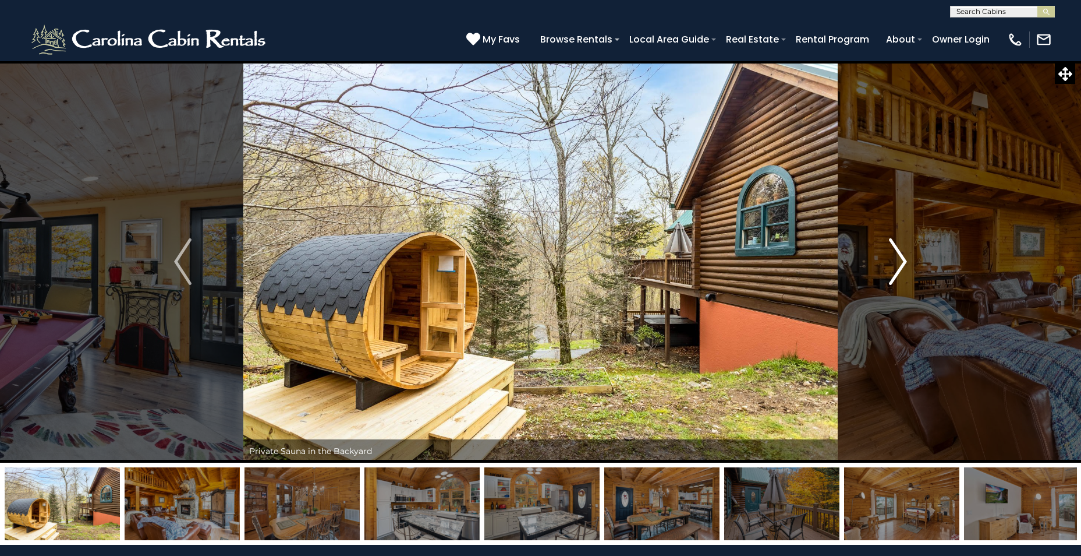 Image resolution: width=1081 pixels, height=556 pixels. I want to click on img: 163279281, so click(902, 503).